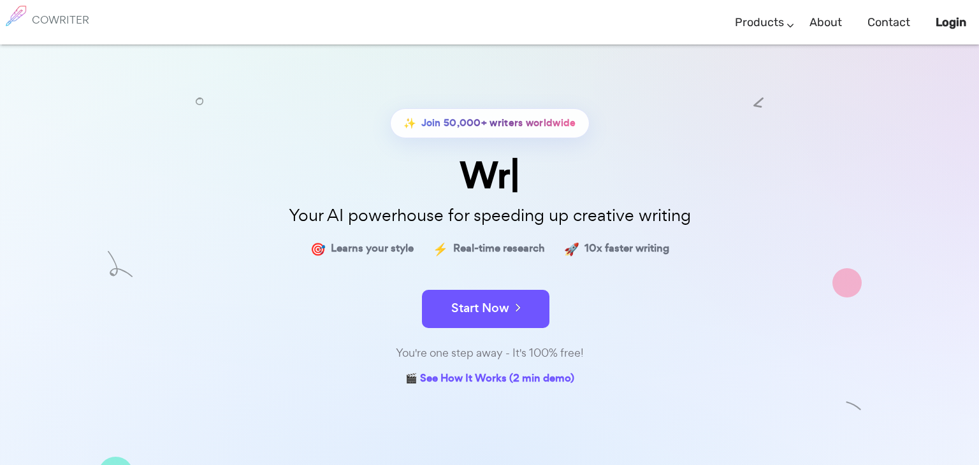 This screenshot has height=465, width=979. What do you see at coordinates (486, 309) in the screenshot?
I see `button: Start Now` at bounding box center [486, 309].